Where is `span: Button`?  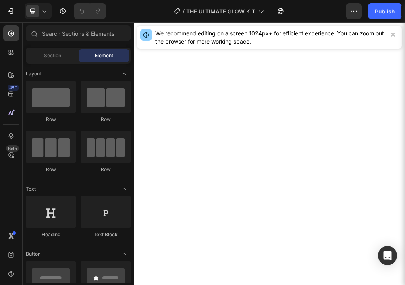
span: Button is located at coordinates (33, 254).